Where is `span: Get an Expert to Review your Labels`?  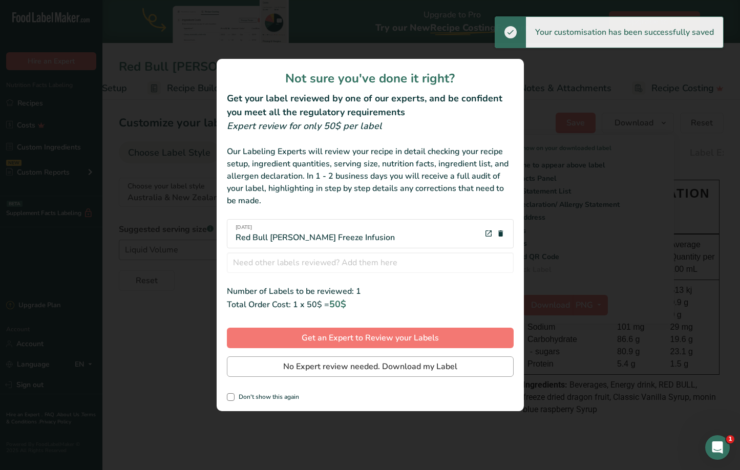 span: Get an Expert to Review your Labels is located at coordinates (370, 338).